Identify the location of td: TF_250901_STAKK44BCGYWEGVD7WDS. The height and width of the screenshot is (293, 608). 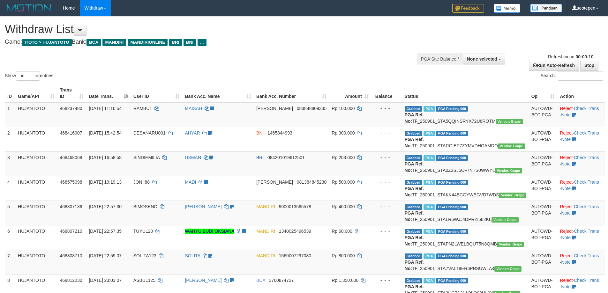
(465, 188).